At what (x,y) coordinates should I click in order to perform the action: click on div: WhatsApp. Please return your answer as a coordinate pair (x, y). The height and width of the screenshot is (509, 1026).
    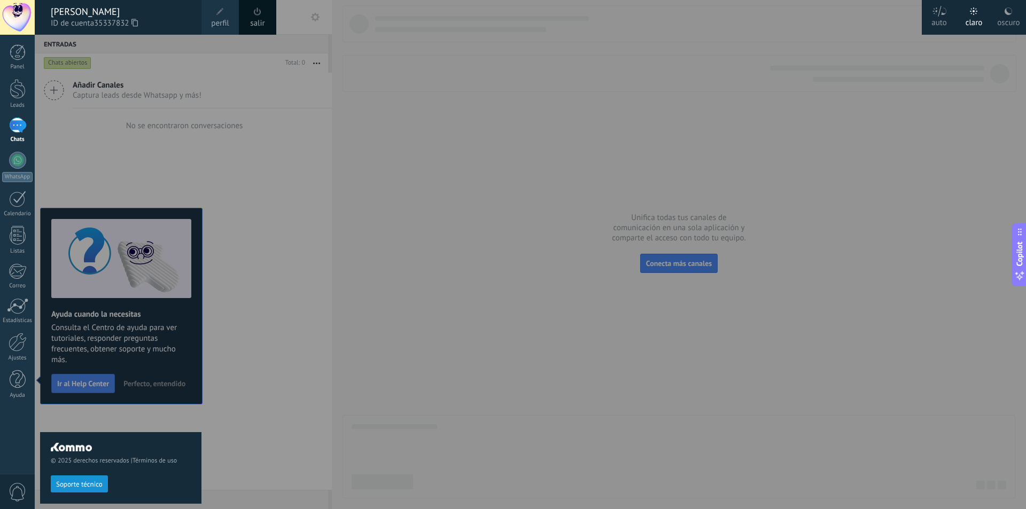
    Looking at the image, I should click on (17, 177).